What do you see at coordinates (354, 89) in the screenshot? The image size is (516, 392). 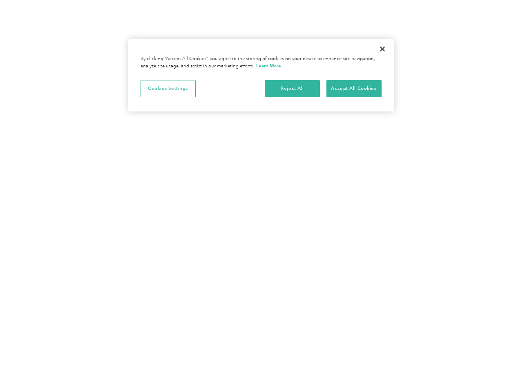 I see `button: Accept All Cookies` at bounding box center [354, 89].